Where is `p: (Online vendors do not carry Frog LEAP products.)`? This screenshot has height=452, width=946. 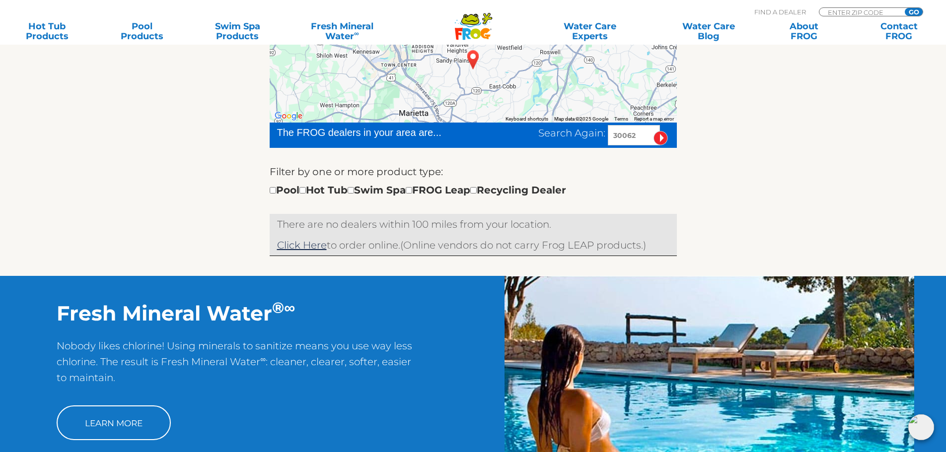 p: (Online vendors do not carry Frog LEAP products.) is located at coordinates (473, 245).